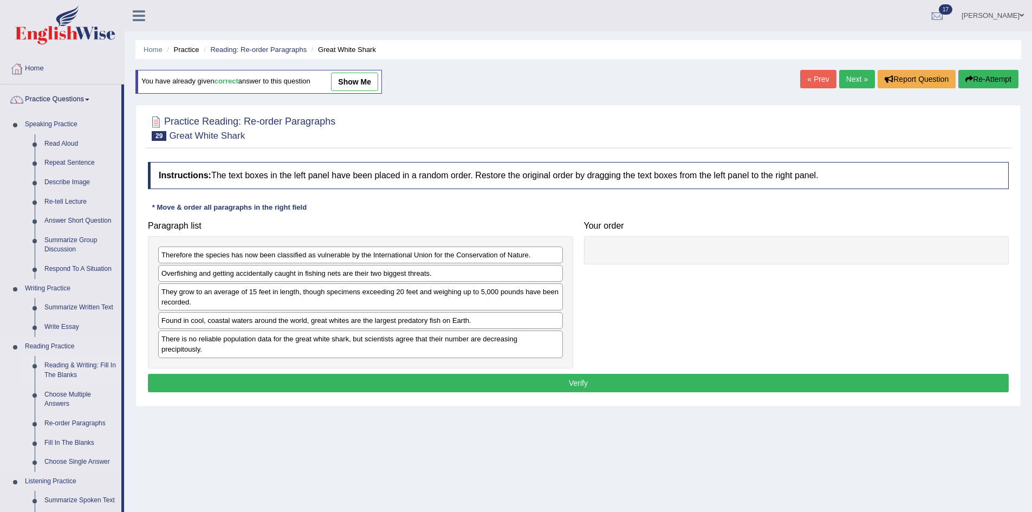 Image resolution: width=1032 pixels, height=512 pixels. Describe the element at coordinates (242, 127) in the screenshot. I see `h2: Practice Reading: Re-order Paragraphs` at that location.